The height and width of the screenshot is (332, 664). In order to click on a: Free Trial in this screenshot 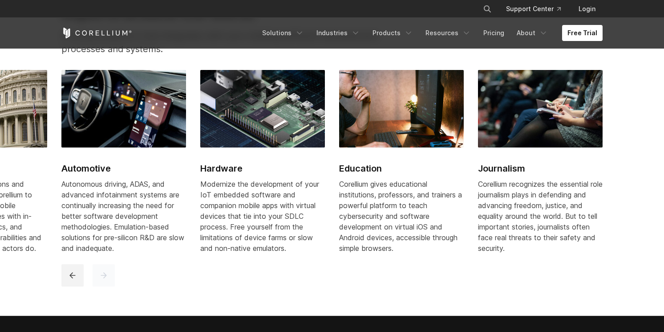, I will do `click(582, 33)`.